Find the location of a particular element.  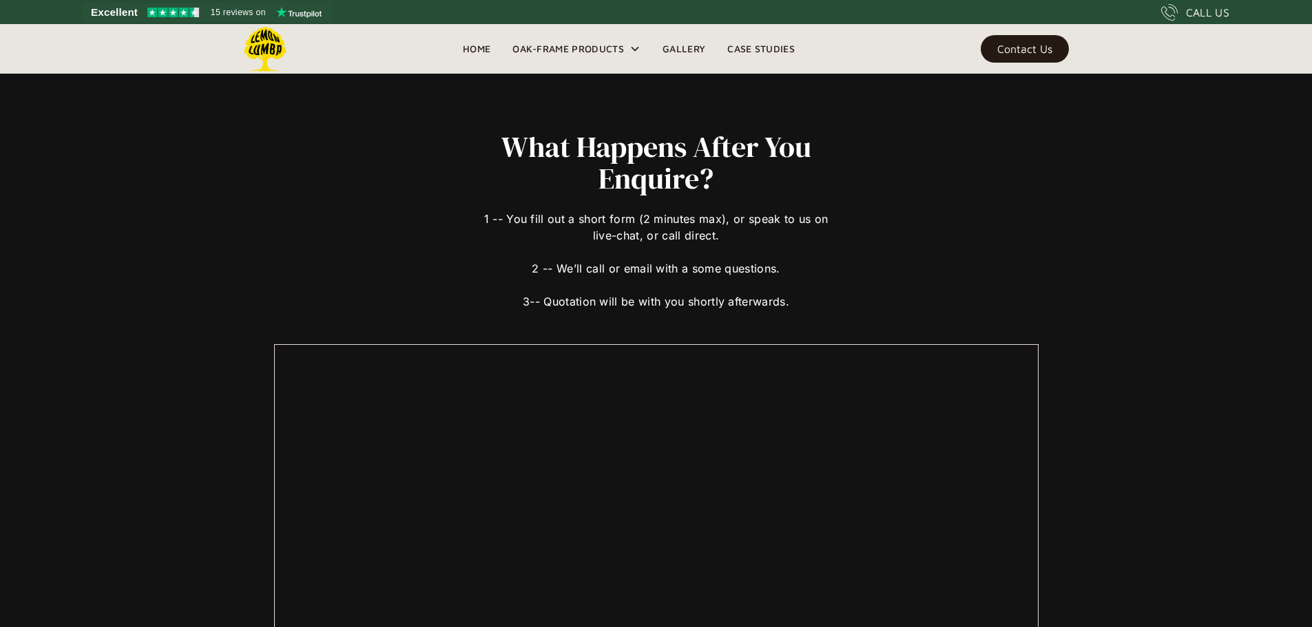

a: Case Studies is located at coordinates (761, 49).